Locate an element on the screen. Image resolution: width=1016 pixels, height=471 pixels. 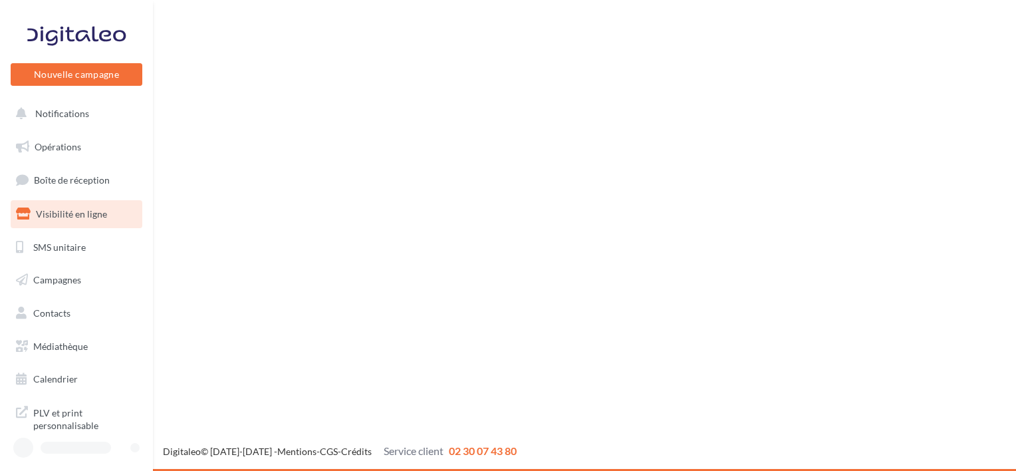
a: Calendrier is located at coordinates (76, 379).